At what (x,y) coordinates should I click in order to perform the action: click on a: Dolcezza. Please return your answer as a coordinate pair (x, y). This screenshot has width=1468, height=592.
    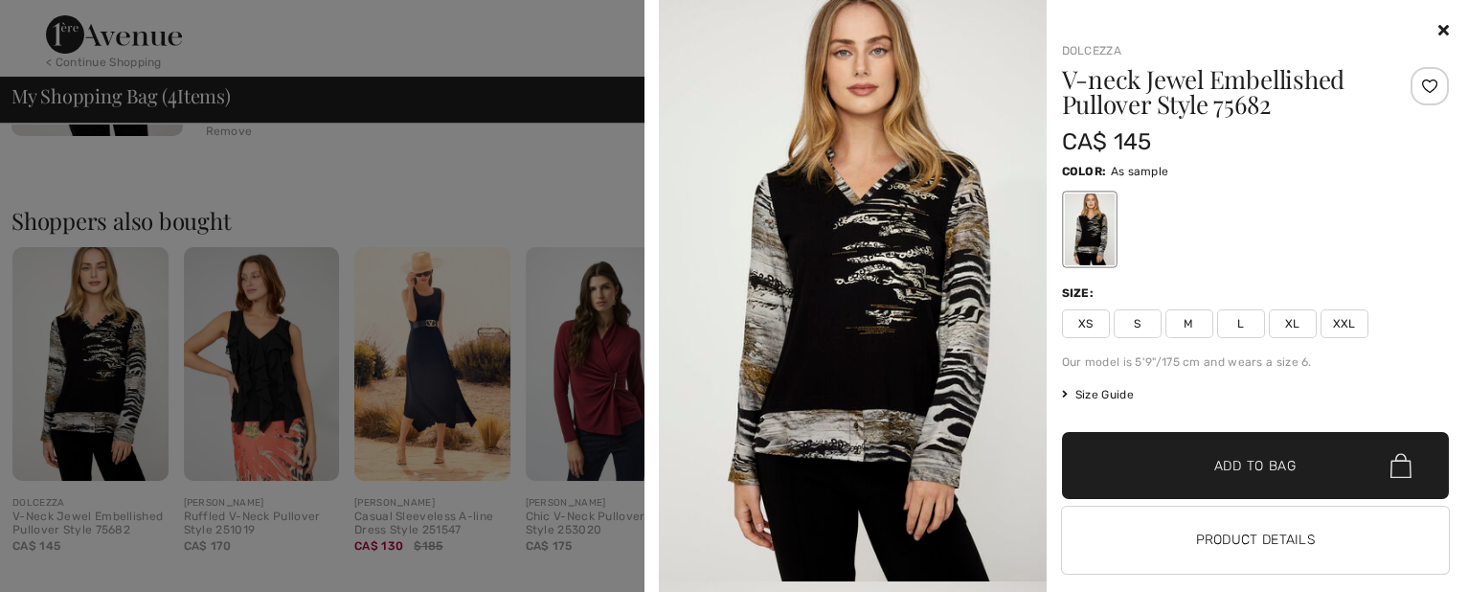
    Looking at the image, I should click on (1092, 51).